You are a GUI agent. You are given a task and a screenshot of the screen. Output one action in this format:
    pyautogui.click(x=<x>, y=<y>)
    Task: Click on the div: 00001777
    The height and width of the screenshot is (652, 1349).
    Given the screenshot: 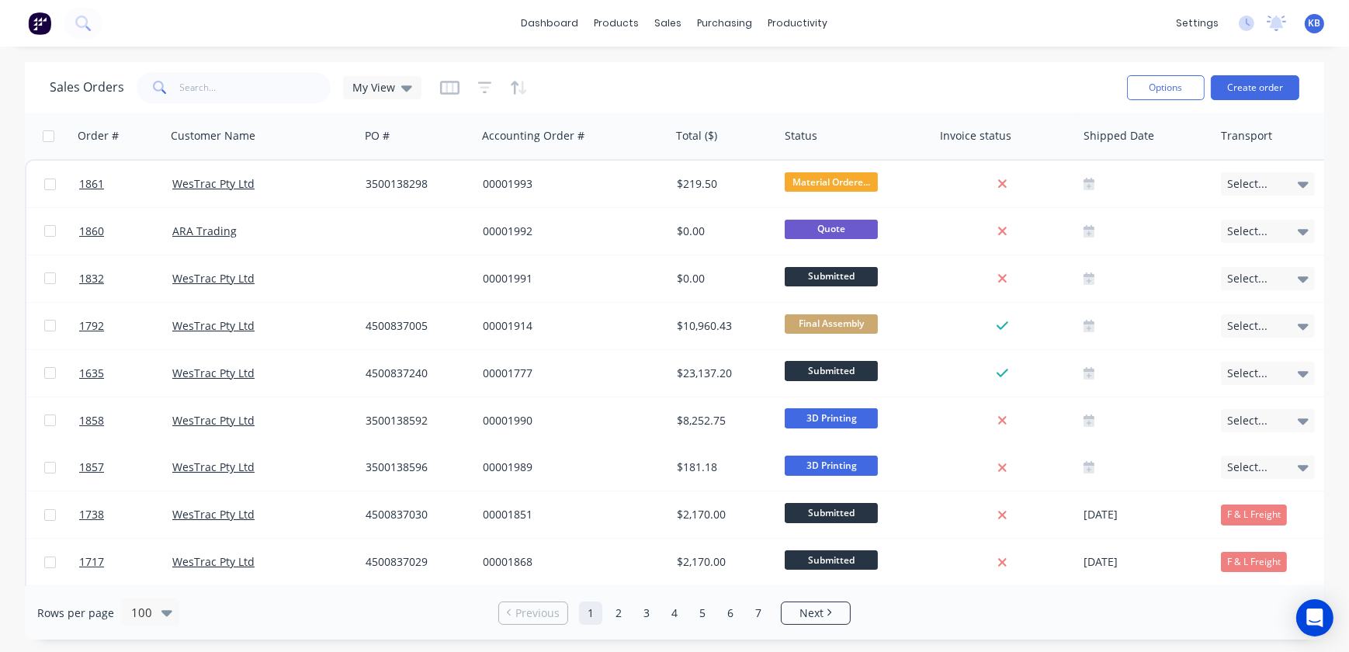 What is the action you would take?
    pyautogui.click(x=569, y=373)
    